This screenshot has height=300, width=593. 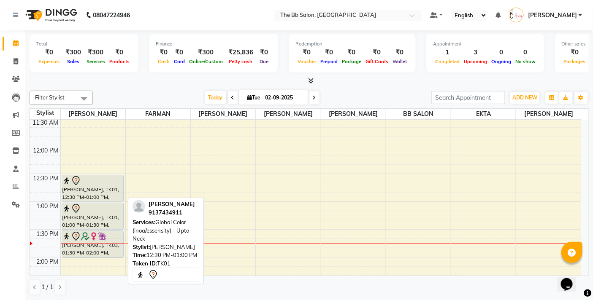 I want to click on div: Stylist, so click(x=45, y=113).